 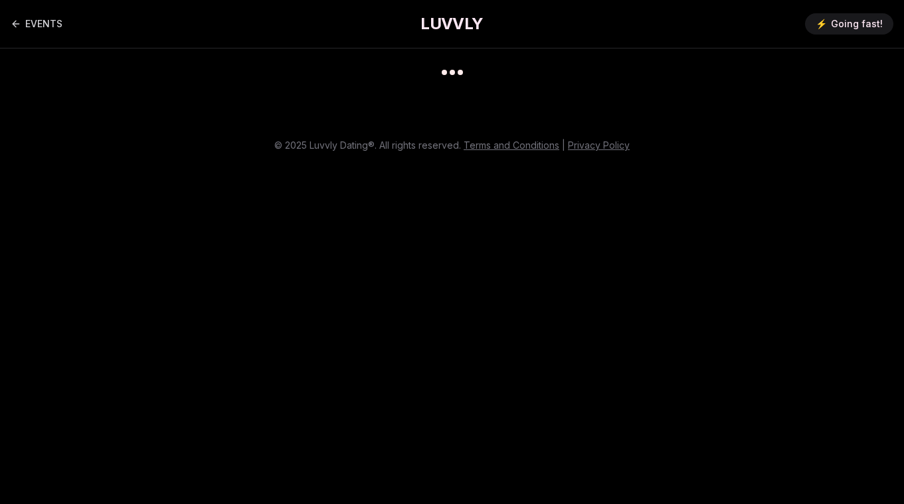 I want to click on span: Going fast!, so click(x=857, y=24).